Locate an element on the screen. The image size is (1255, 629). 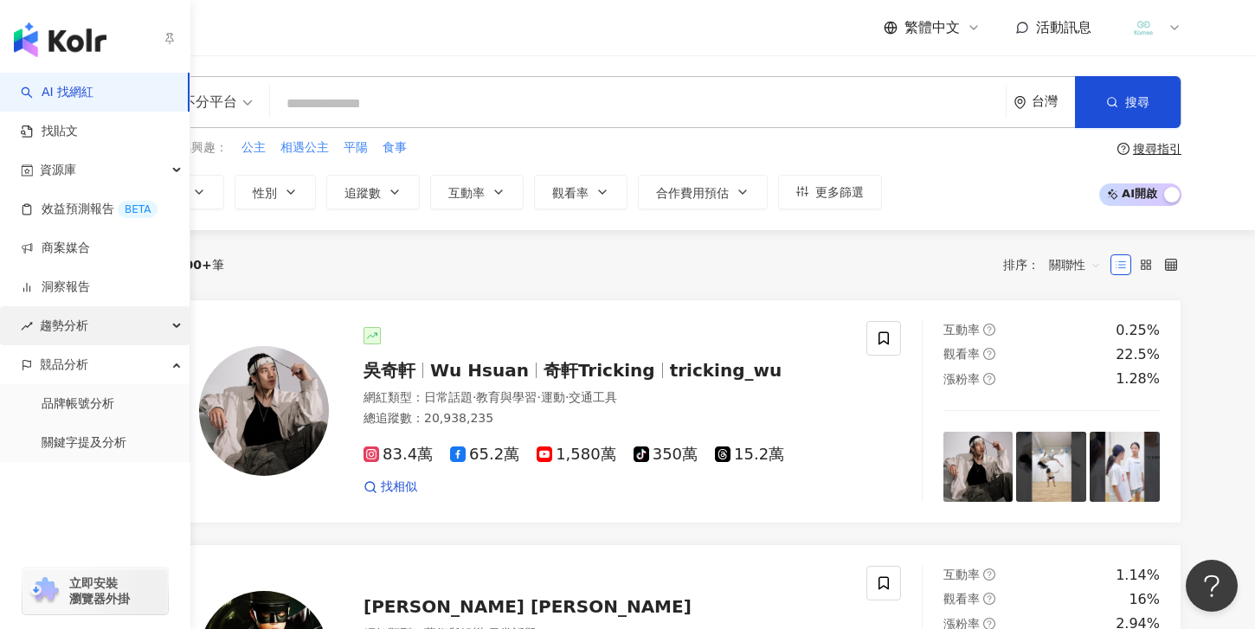
span: 活動訊息 is located at coordinates (1064, 27).